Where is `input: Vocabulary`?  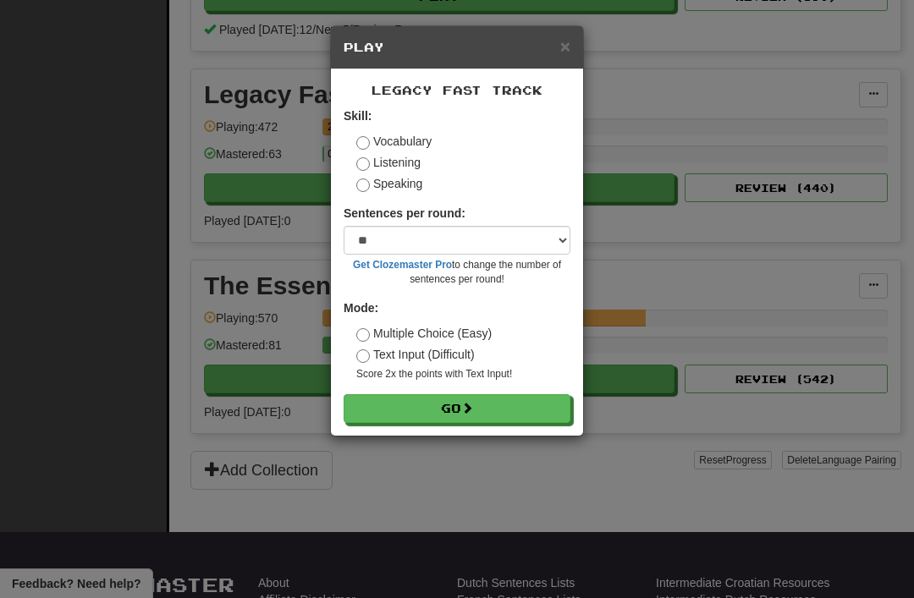 input: Vocabulary is located at coordinates (363, 143).